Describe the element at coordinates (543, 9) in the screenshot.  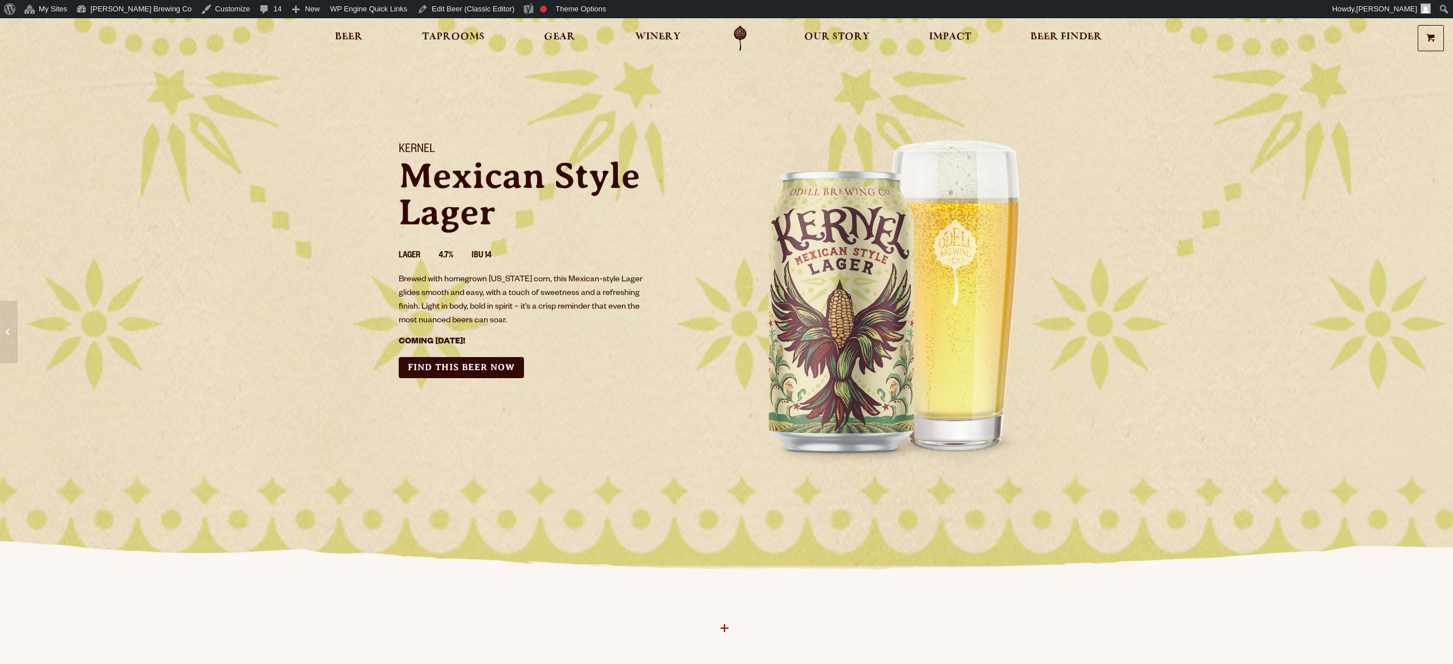
I see `div: Focus keyphrase not set` at that location.